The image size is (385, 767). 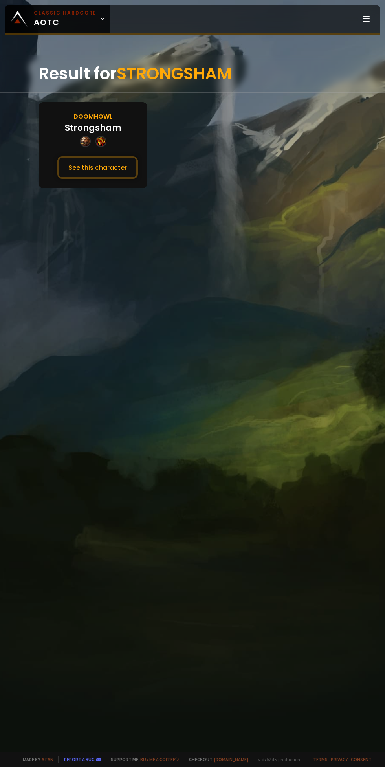 I want to click on a: Terms, so click(x=320, y=759).